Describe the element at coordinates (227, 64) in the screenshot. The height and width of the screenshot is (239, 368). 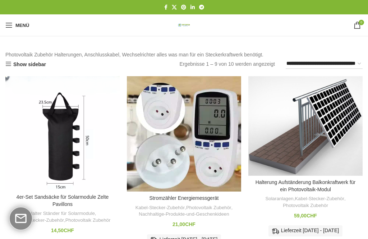
I see `p: Ergebnisse 1 – 9 von 10 werden angezeigt` at that location.